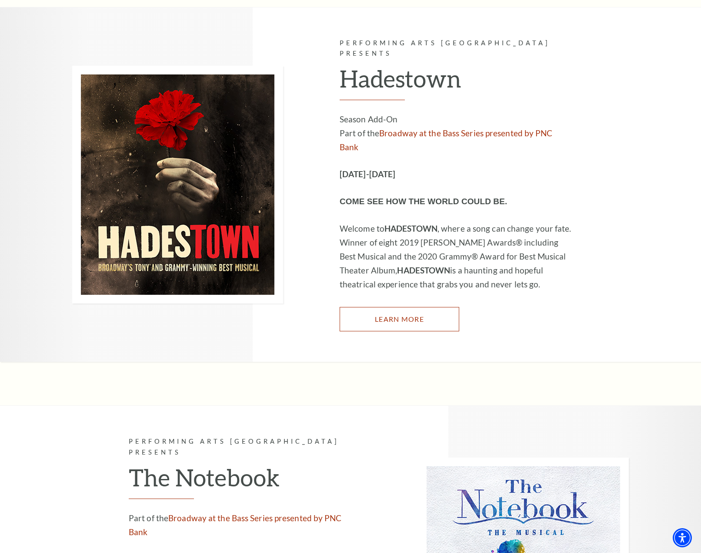 The height and width of the screenshot is (553, 701). Describe the element at coordinates (177, 184) in the screenshot. I see `img: Performing Arts Fort Worth Presents` at that location.